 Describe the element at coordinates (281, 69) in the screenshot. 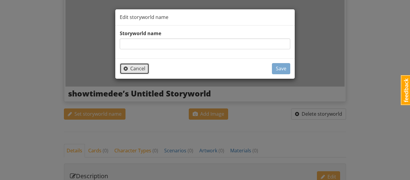

I see `button: Save` at that location.